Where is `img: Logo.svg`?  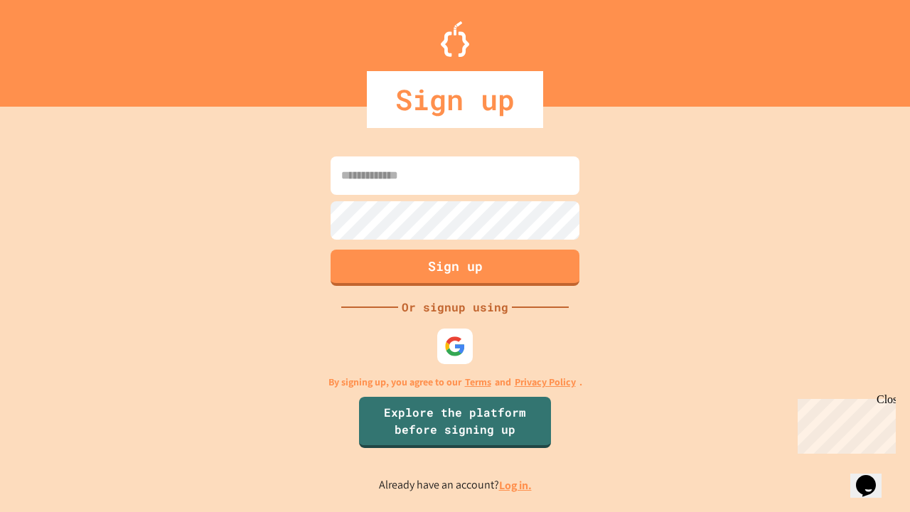
img: Logo.svg is located at coordinates (455, 39).